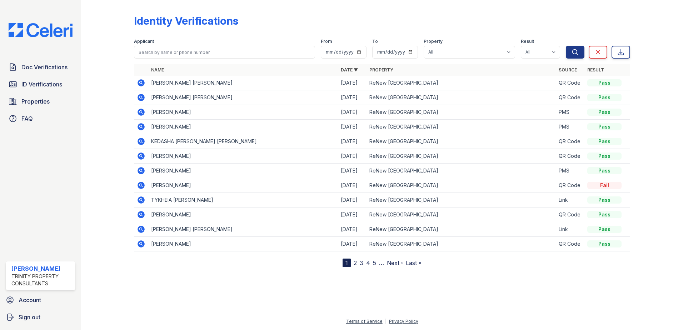 The height and width of the screenshot is (330, 683). What do you see at coordinates (349, 70) in the screenshot?
I see `a: Date ▼` at bounding box center [349, 70].